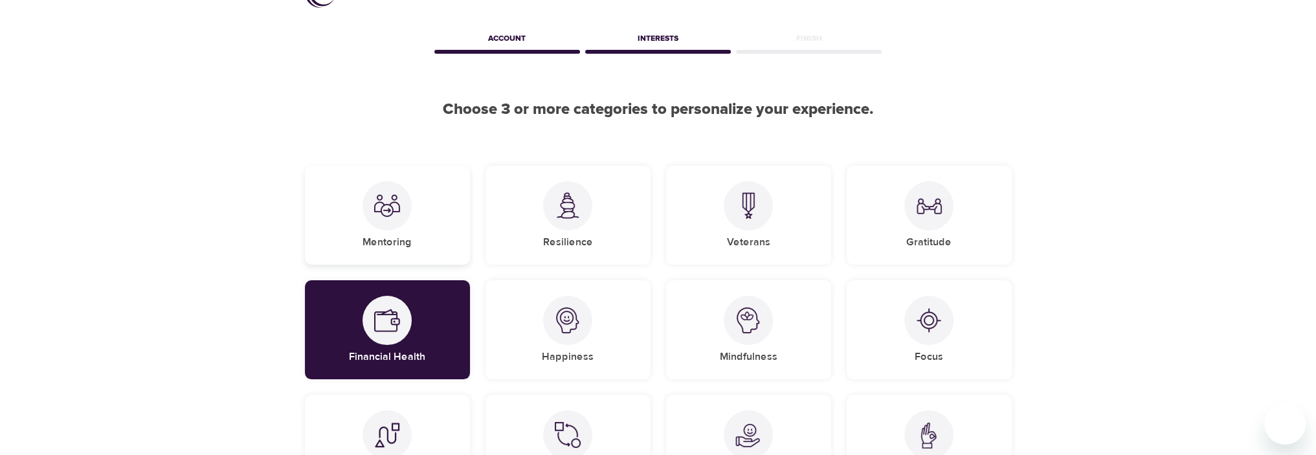  Describe the element at coordinates (568, 357) in the screenshot. I see `h5: Happiness` at that location.